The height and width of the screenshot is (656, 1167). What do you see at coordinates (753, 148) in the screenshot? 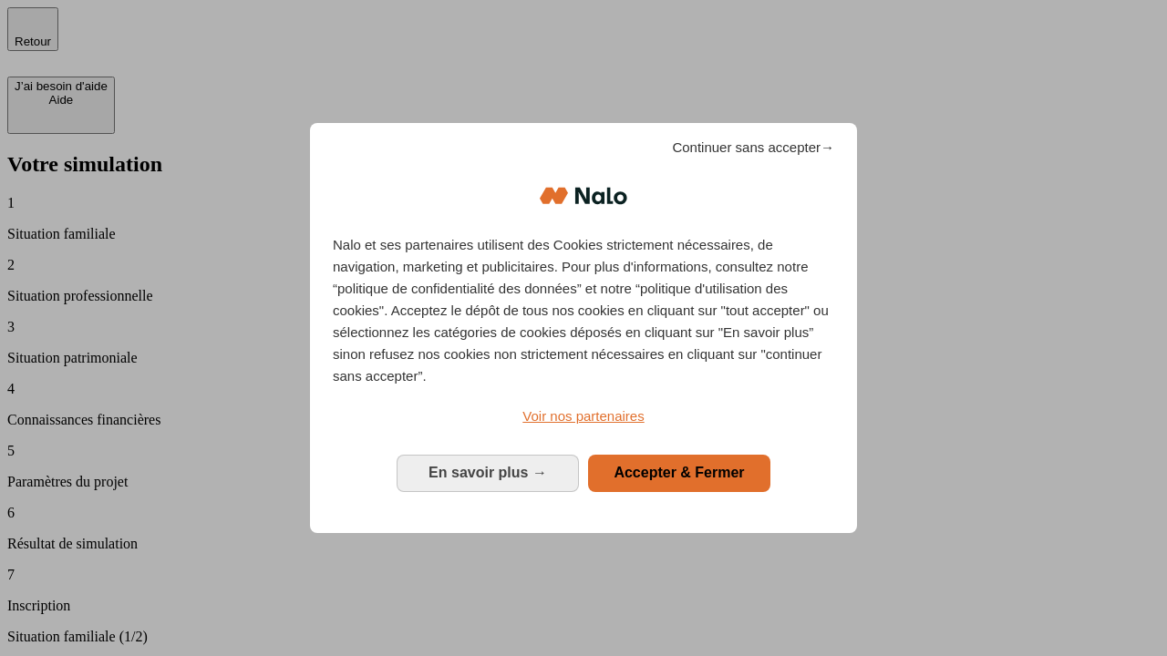
I see `span: Continuer sans accepter→` at bounding box center [753, 148].